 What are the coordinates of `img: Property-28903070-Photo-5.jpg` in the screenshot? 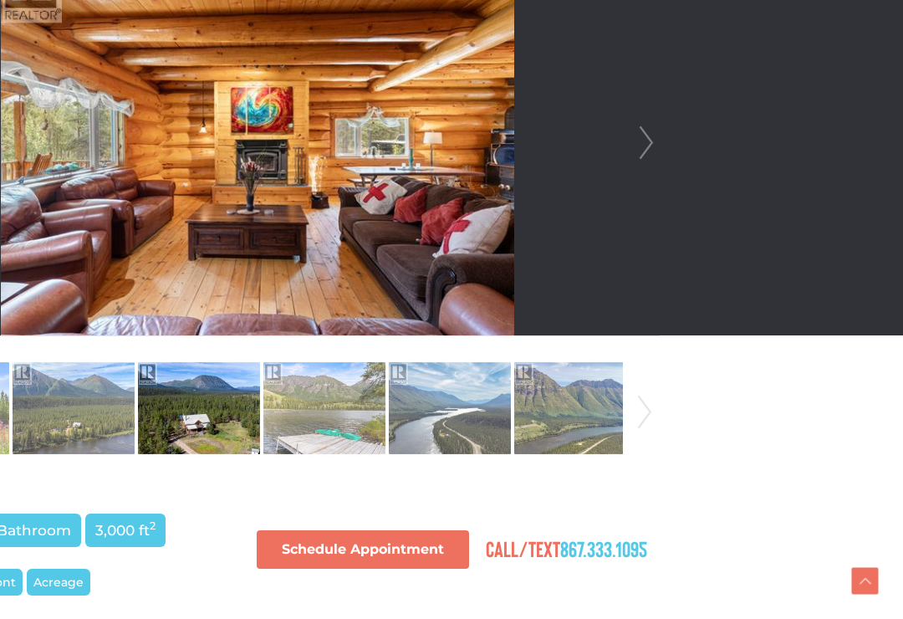 It's located at (450, 408).